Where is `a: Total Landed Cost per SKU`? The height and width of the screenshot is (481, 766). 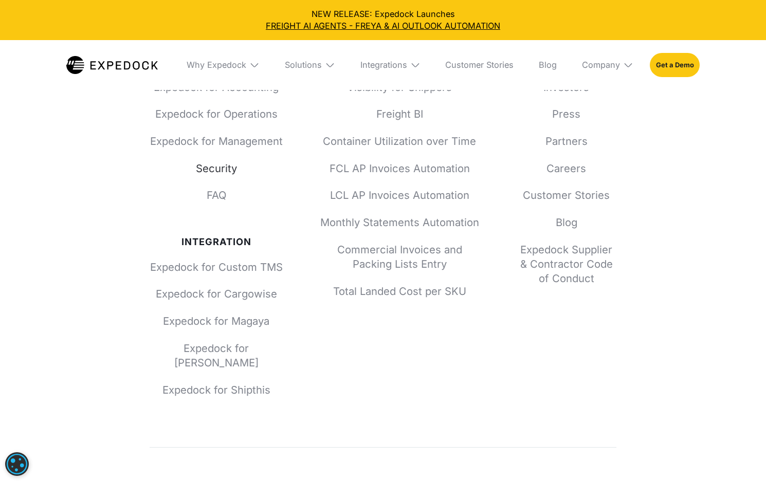 a: Total Landed Cost per SKU is located at coordinates (400, 292).